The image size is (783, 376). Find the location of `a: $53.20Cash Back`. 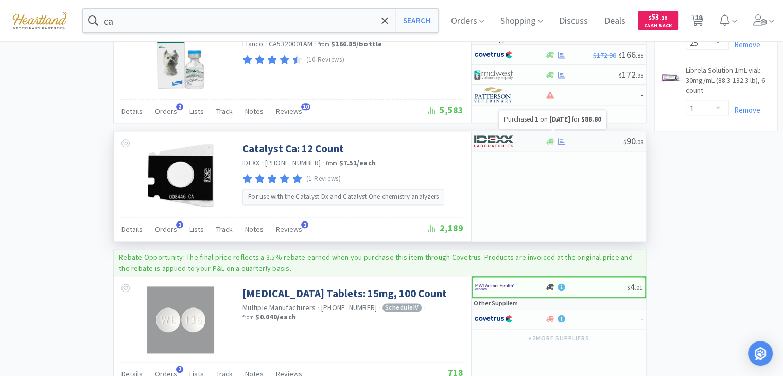

a: $53.20Cash Back is located at coordinates (658, 21).